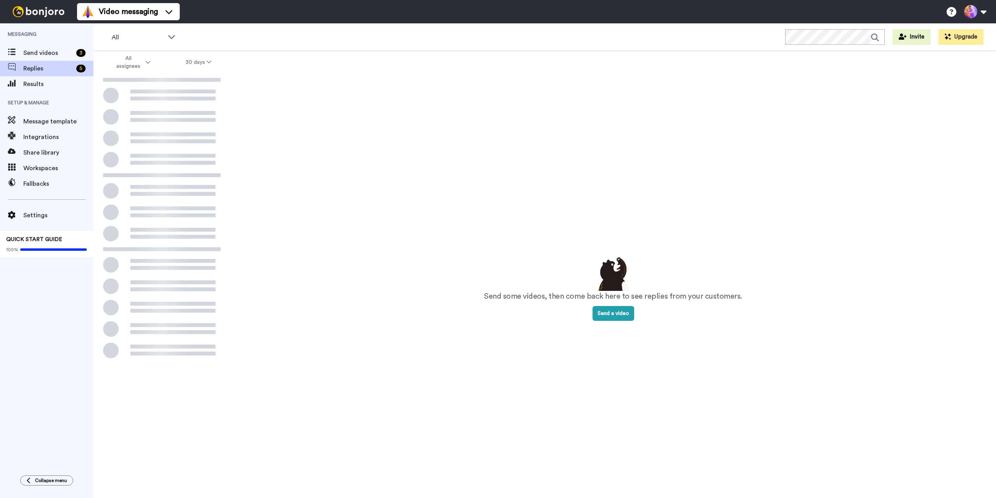 The height and width of the screenshot is (498, 996). I want to click on span: Fallbacks, so click(58, 184).